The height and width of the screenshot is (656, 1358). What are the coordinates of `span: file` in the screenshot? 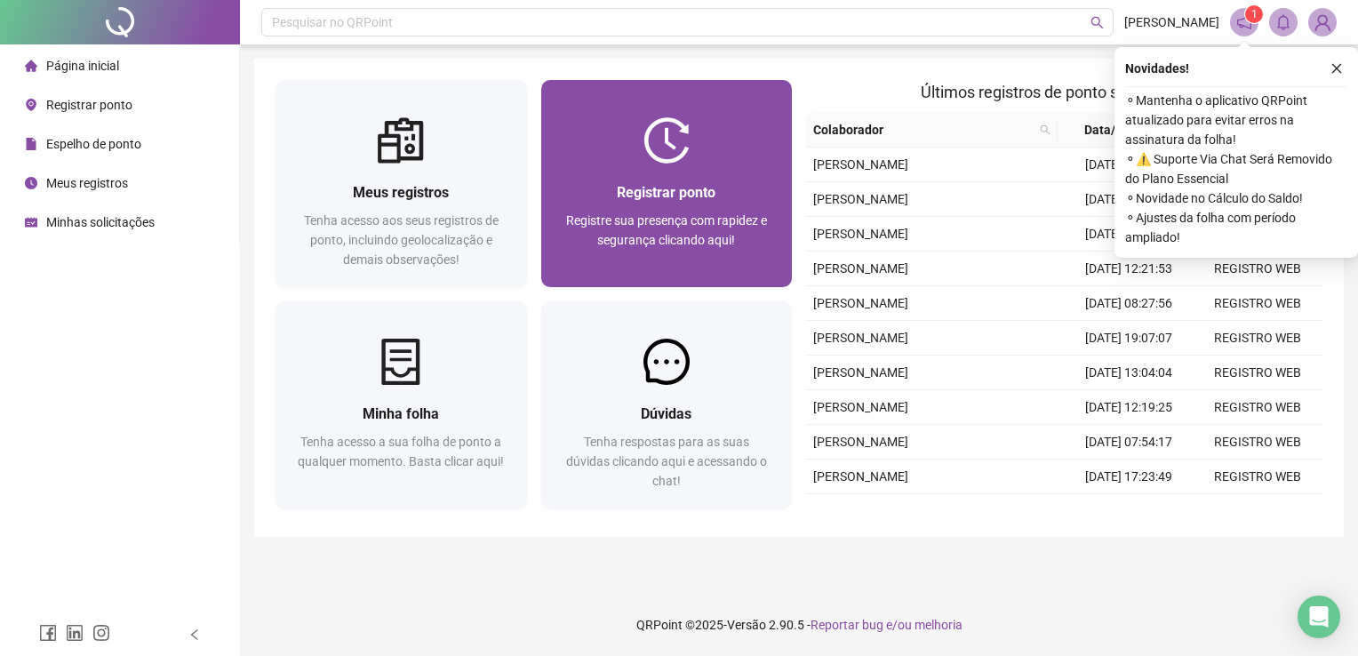 It's located at (31, 144).